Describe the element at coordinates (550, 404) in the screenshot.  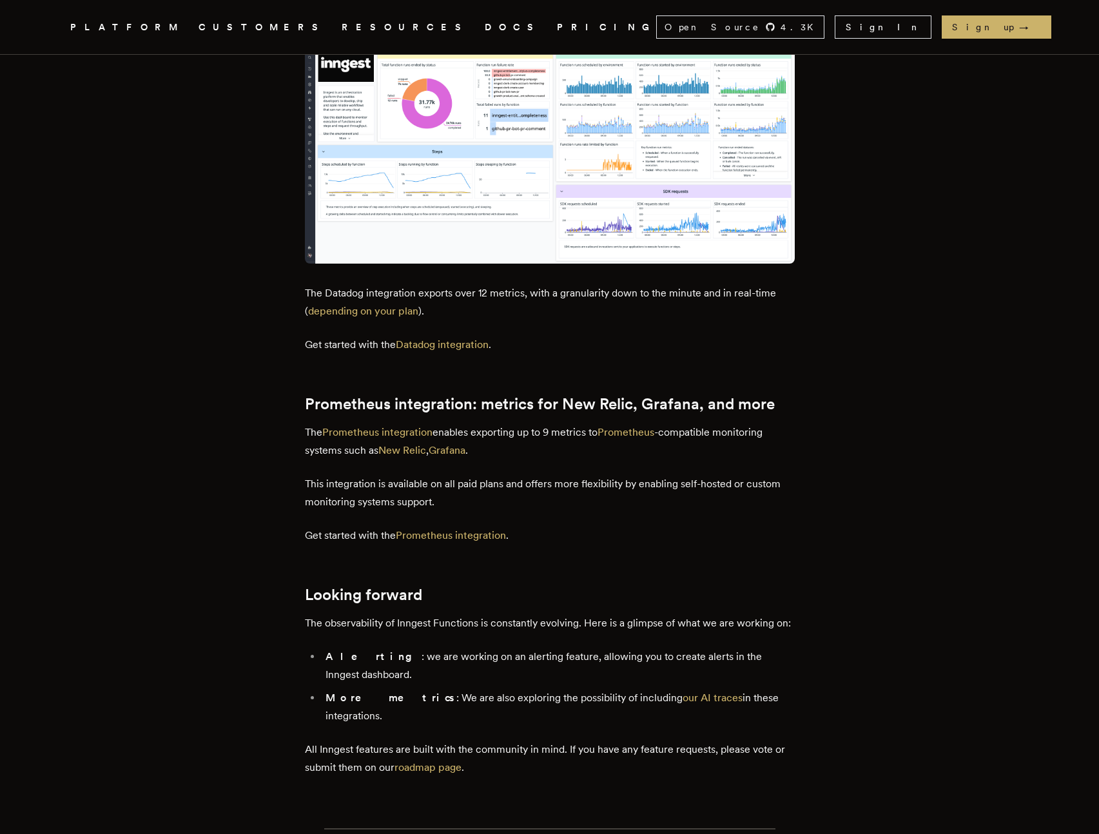
I see `h2: Prometheus integration: metrics for New Relic, Grafana, and more` at that location.